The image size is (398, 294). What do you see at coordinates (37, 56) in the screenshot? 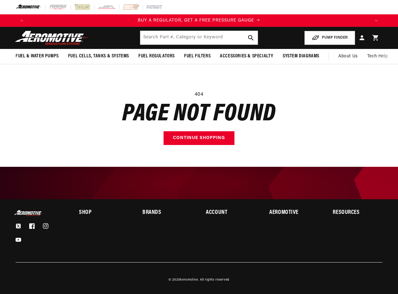
I see `span: Fuel & Water Pumps` at bounding box center [37, 56].